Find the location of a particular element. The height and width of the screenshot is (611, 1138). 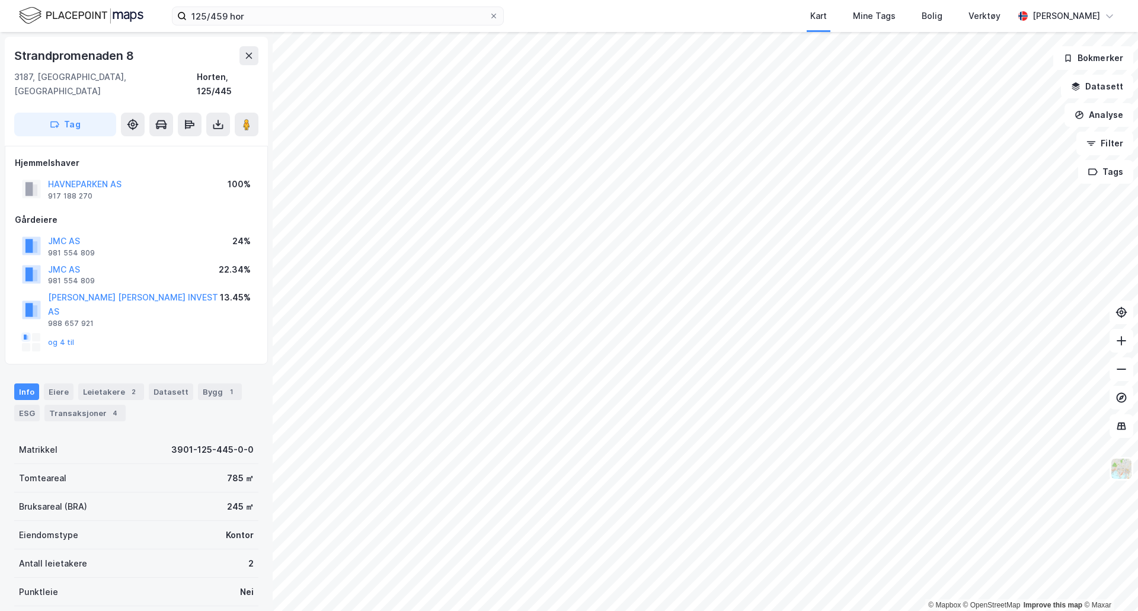

div: Info is located at coordinates (27, 392).